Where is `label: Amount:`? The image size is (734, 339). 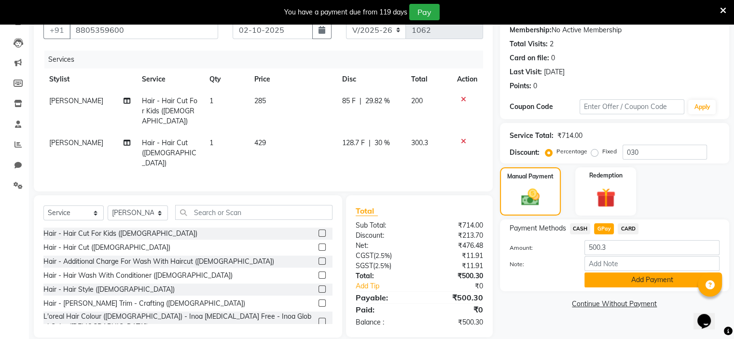 label: Amount: is located at coordinates (539, 248).